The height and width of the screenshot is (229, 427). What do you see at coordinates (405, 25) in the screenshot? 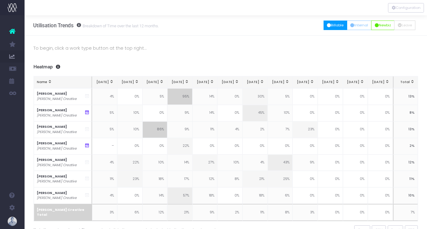
I see `button: Leave` at bounding box center [405, 25].